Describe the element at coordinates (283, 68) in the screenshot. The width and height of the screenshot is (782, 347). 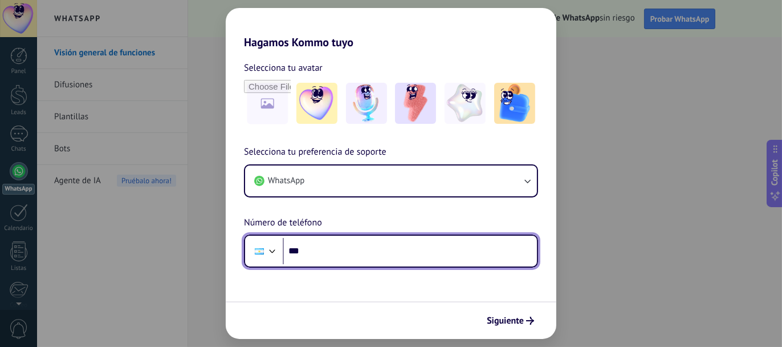
I see `span: Selecciona tu avatar` at that location.